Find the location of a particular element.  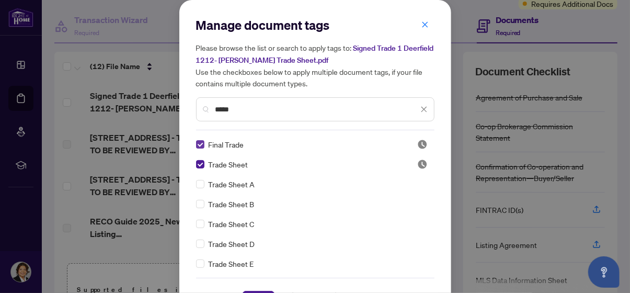

span: Final Trade is located at coordinates (226, 144).